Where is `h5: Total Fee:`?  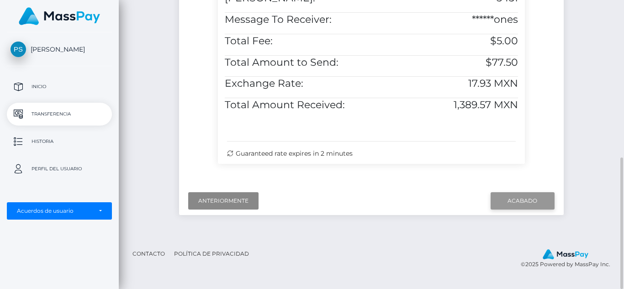 h5: Total Fee: is located at coordinates (295, 41).